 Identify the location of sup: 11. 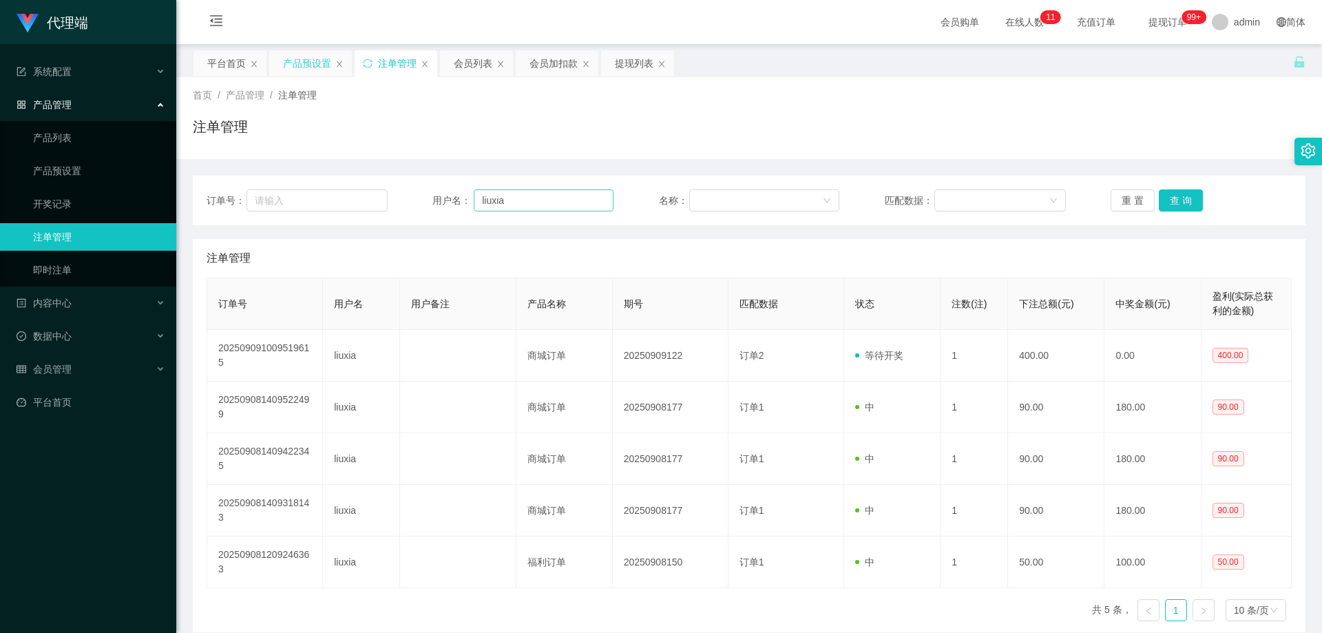
(1050, 17).